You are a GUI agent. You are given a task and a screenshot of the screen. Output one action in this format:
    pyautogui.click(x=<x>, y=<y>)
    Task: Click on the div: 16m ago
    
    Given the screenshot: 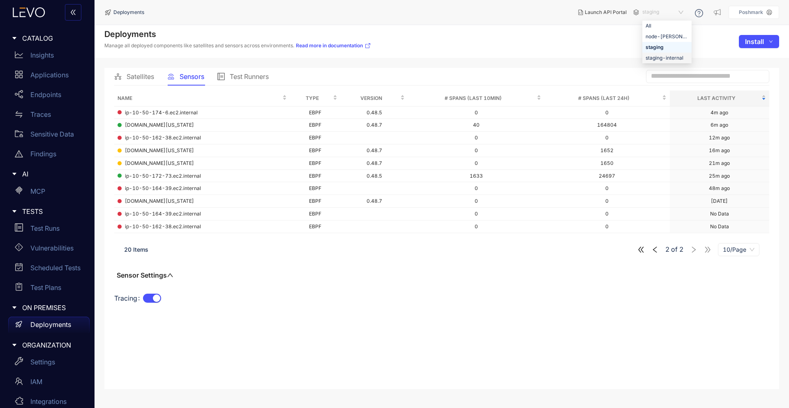 What is the action you would take?
    pyautogui.click(x=719, y=150)
    